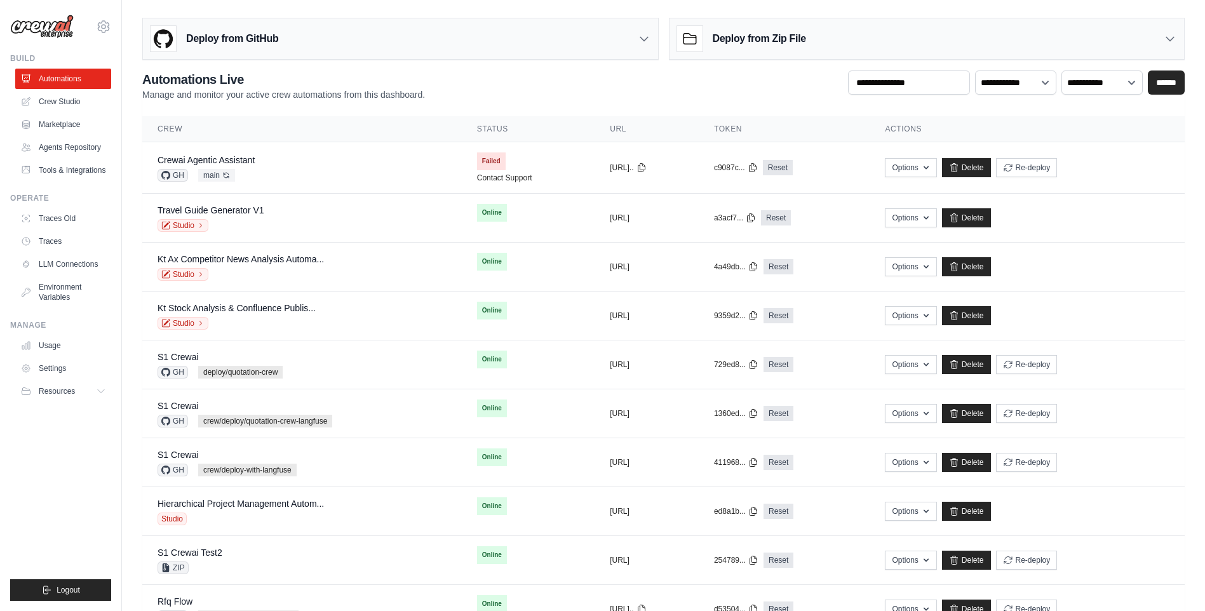  Describe the element at coordinates (241, 259) in the screenshot. I see `a: Kt Ax Competitor News Analysis Automa...` at that location.